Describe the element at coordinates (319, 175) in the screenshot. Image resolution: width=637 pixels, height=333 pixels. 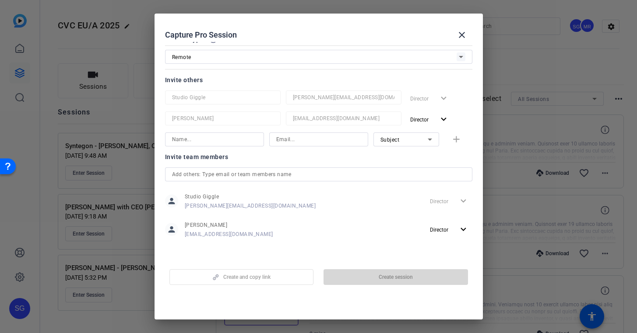
I see `input: Add others: Type email or team members name` at that location.